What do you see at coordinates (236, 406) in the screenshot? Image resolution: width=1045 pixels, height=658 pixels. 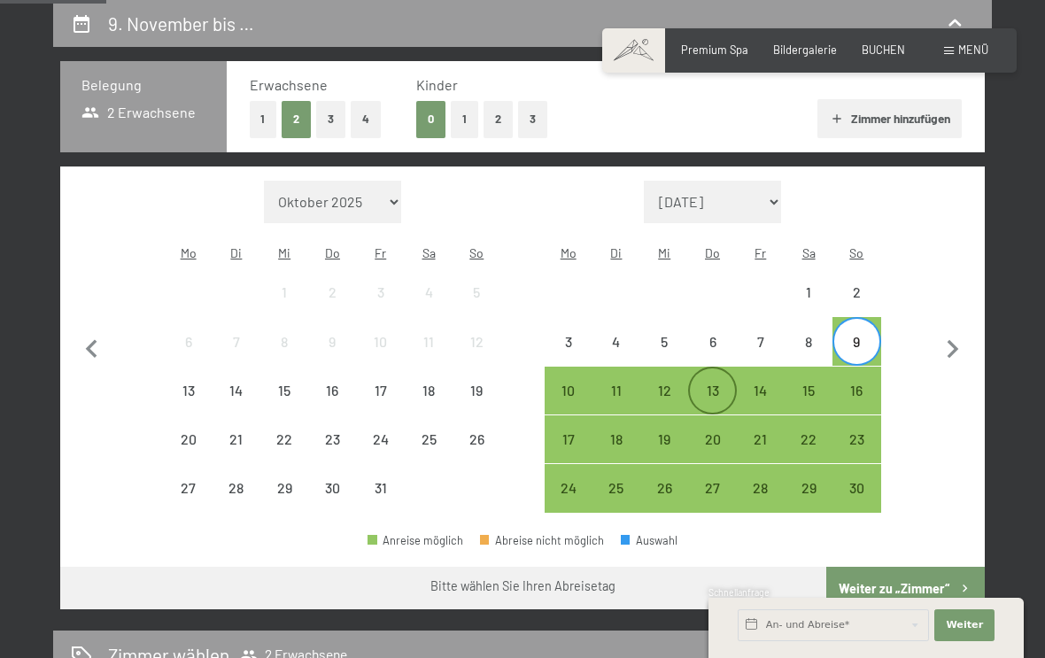 I see `div: 14` at bounding box center [236, 406].